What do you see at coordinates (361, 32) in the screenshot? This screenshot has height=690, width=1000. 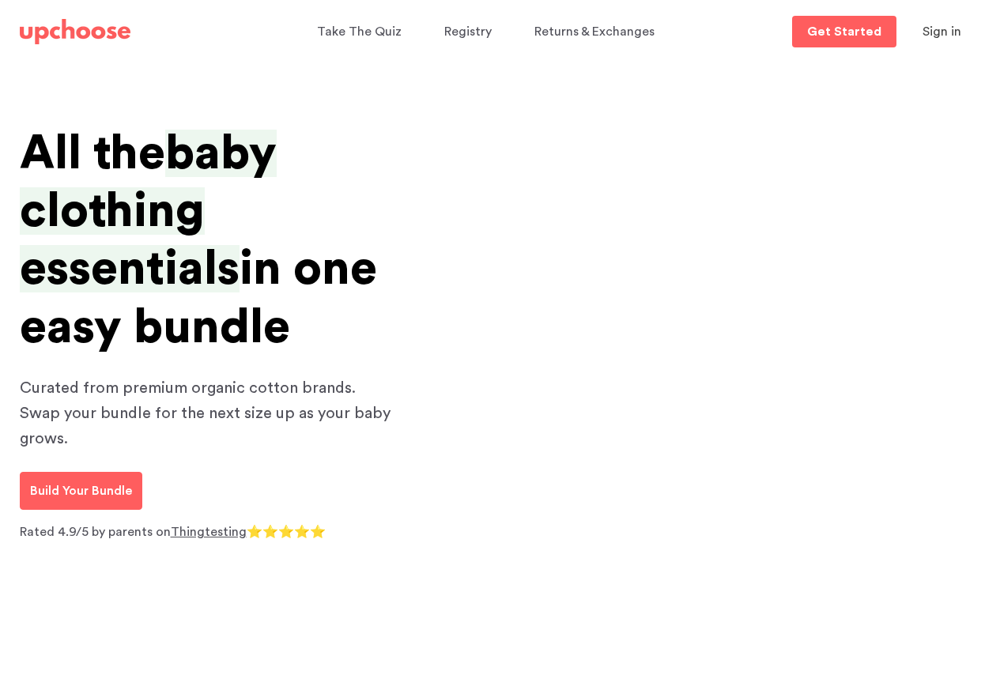 I see `a: Take The Quiz` at bounding box center [361, 32].